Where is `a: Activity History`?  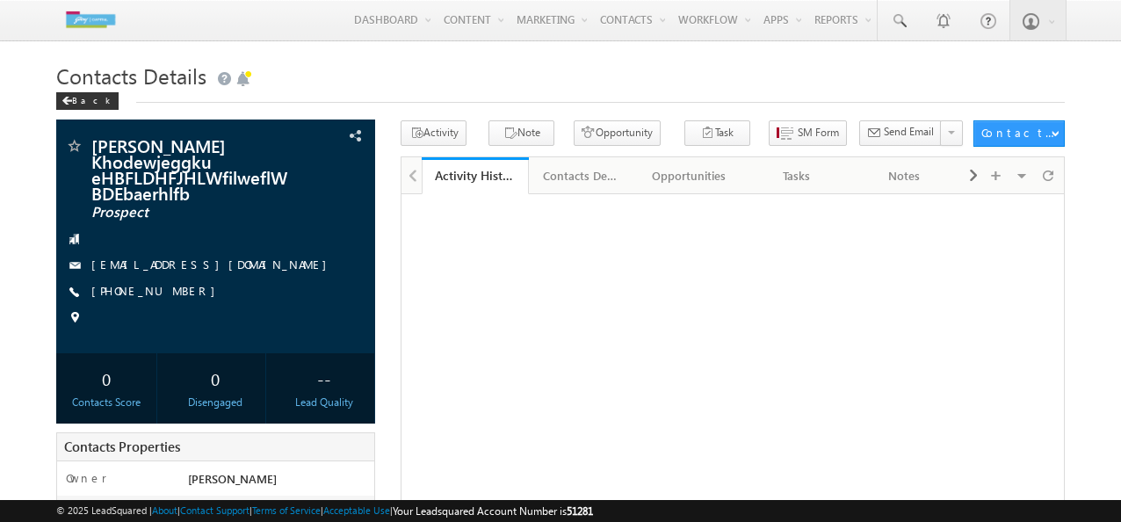 a: Activity History is located at coordinates (475, 176).